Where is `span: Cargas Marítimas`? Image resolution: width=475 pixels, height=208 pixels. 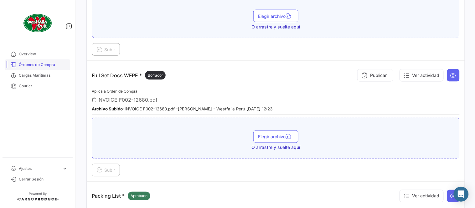 span: Cargas Marítimas is located at coordinates (43, 75).